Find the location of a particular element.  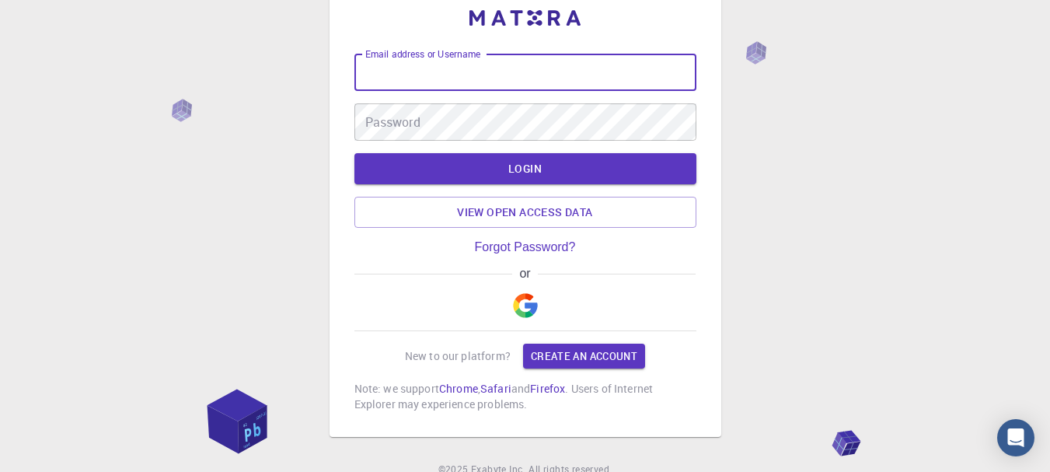

a: Firefox is located at coordinates (547, 388).